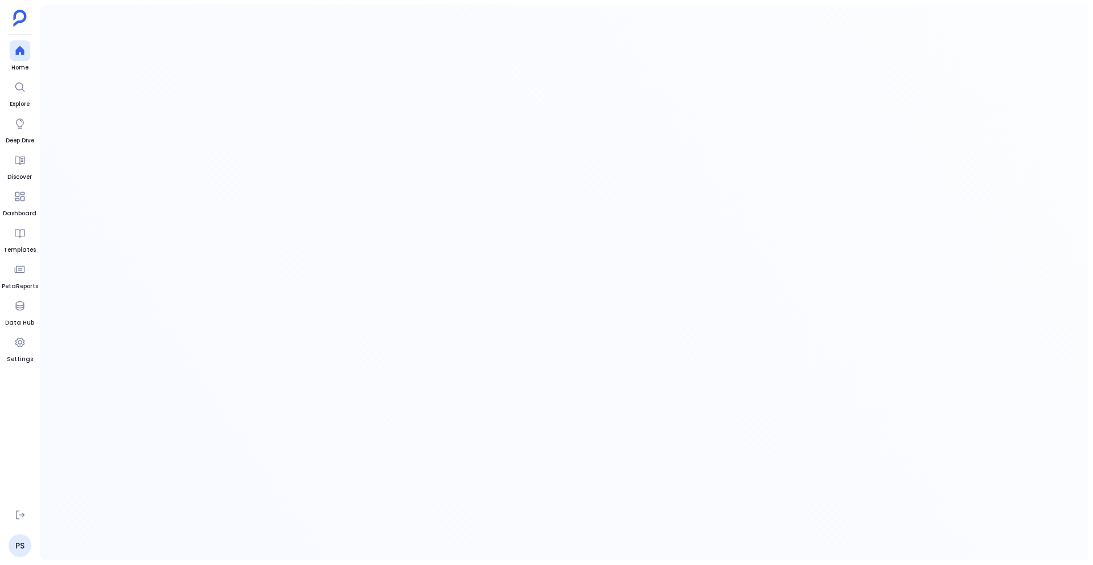  Describe the element at coordinates (20, 141) in the screenshot. I see `span: Deep Dive` at that location.